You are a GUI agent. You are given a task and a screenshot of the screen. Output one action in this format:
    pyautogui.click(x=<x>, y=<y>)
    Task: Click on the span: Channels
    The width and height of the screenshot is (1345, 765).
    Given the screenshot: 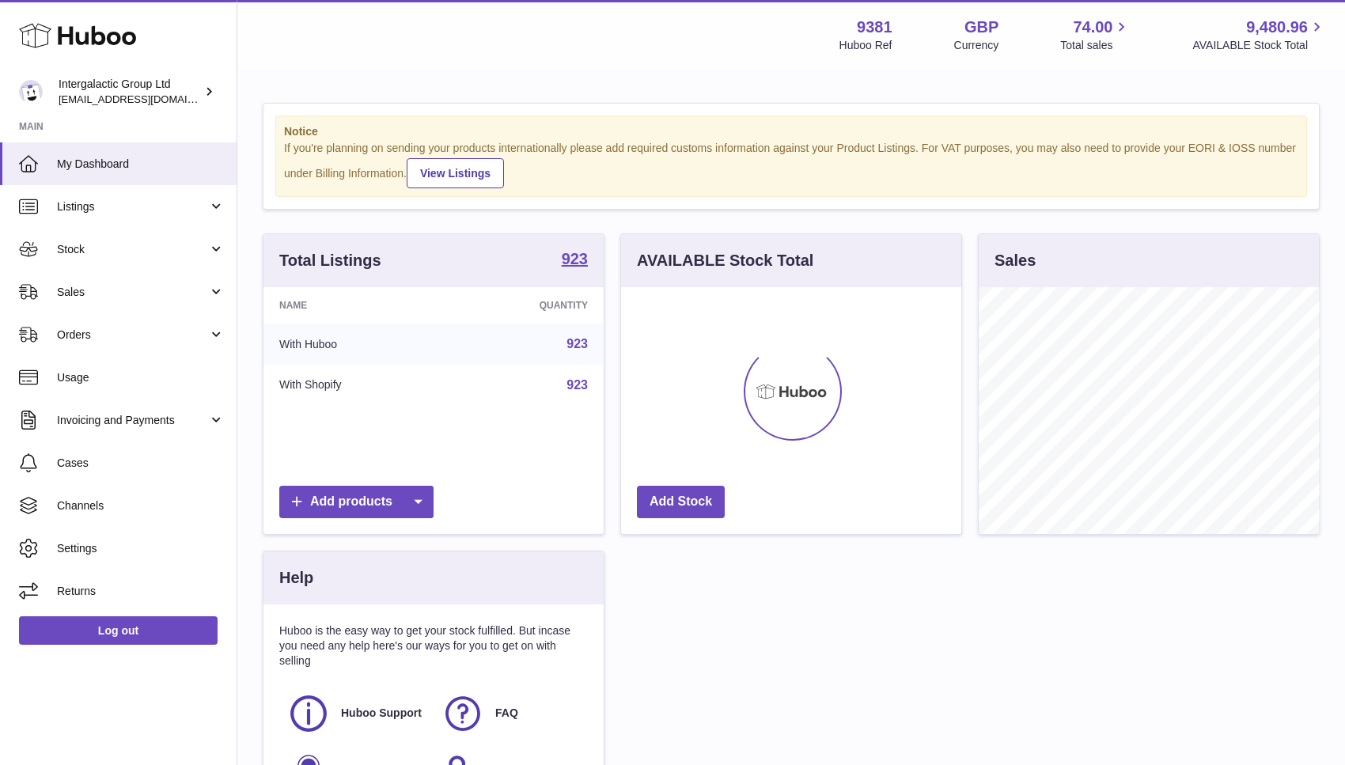 What is the action you would take?
    pyautogui.click(x=141, y=506)
    